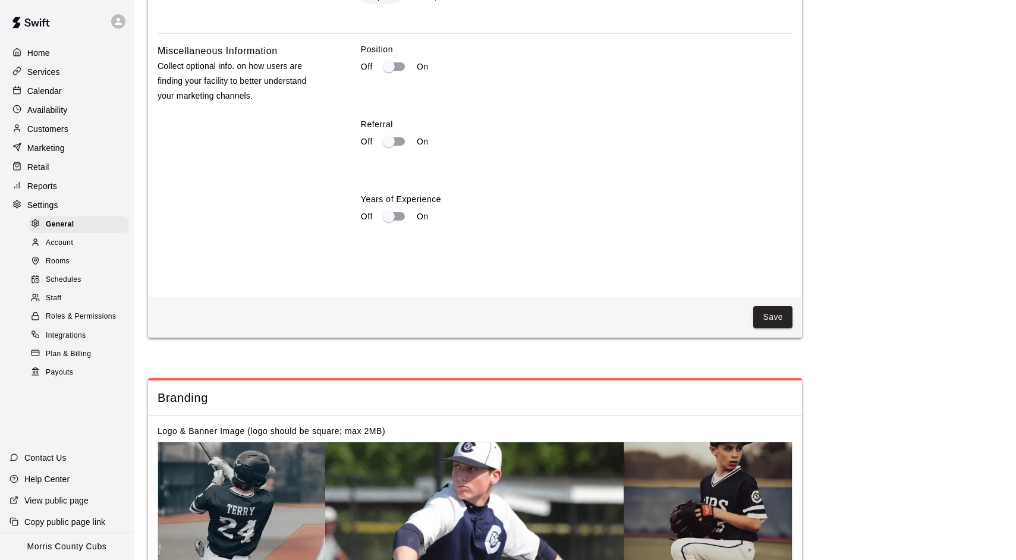 Image resolution: width=1016 pixels, height=560 pixels. What do you see at coordinates (67, 110) in the screenshot?
I see `a: Availability` at bounding box center [67, 110].